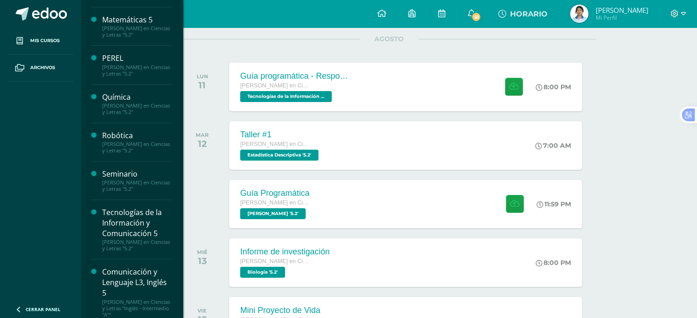 This screenshot has width=697, height=318. What do you see at coordinates (528, 14) in the screenshot?
I see `span: HORARIO` at bounding box center [528, 14].